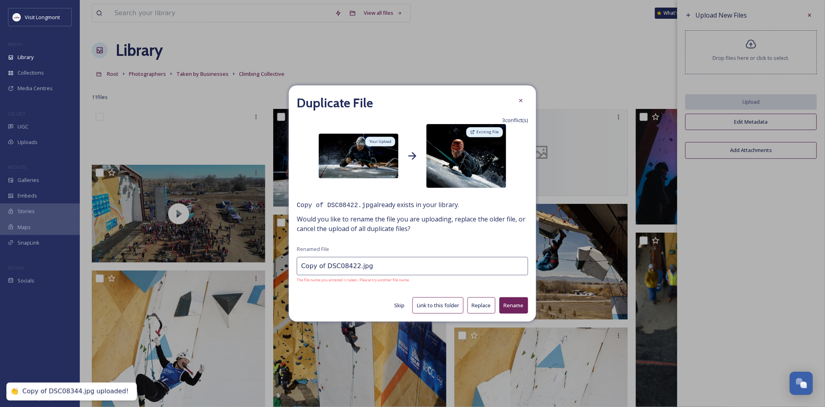 Image resolution: width=825 pixels, height=407 pixels. What do you see at coordinates (413, 214) in the screenshot?
I see `span: Would you like to rename the file you are uploading, replace the older file, or cancel the upload...` at bounding box center [413, 214].